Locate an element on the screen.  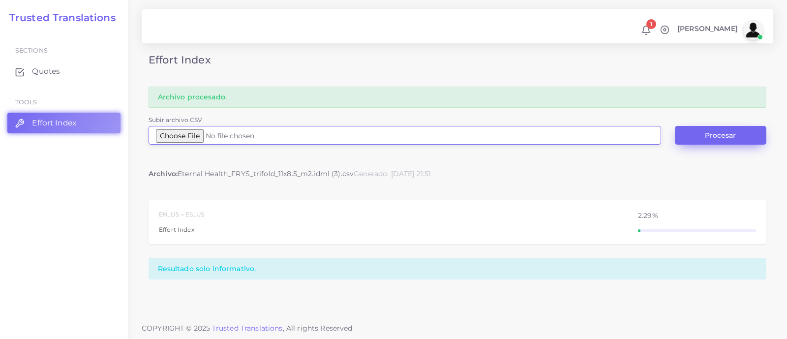
div: Archivo procesado. is located at coordinates (458, 97).